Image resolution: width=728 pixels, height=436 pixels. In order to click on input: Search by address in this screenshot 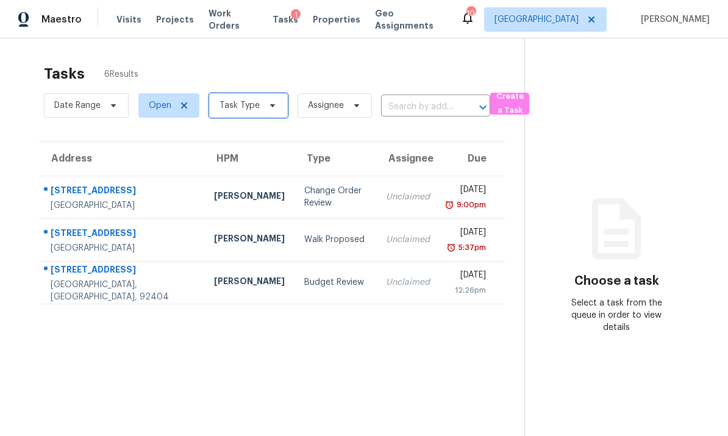, I will do `click(418, 107)`.